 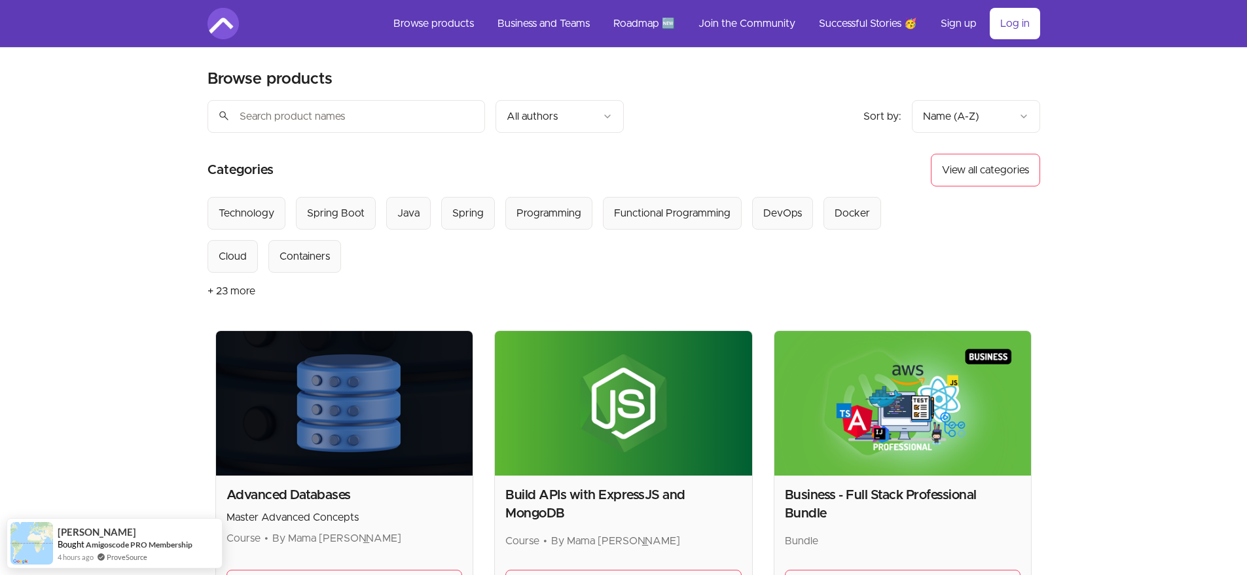 I want to click on h2: Business - Full Stack Professional Bundle, so click(x=902, y=505).